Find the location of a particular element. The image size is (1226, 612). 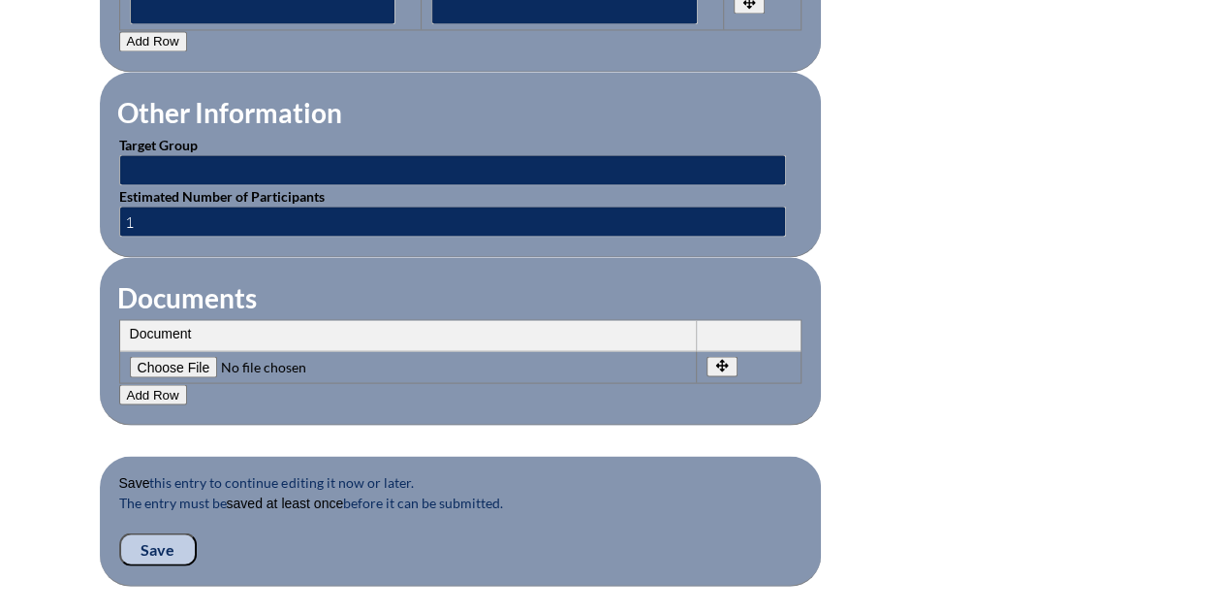

legend: Other Information is located at coordinates (230, 111).